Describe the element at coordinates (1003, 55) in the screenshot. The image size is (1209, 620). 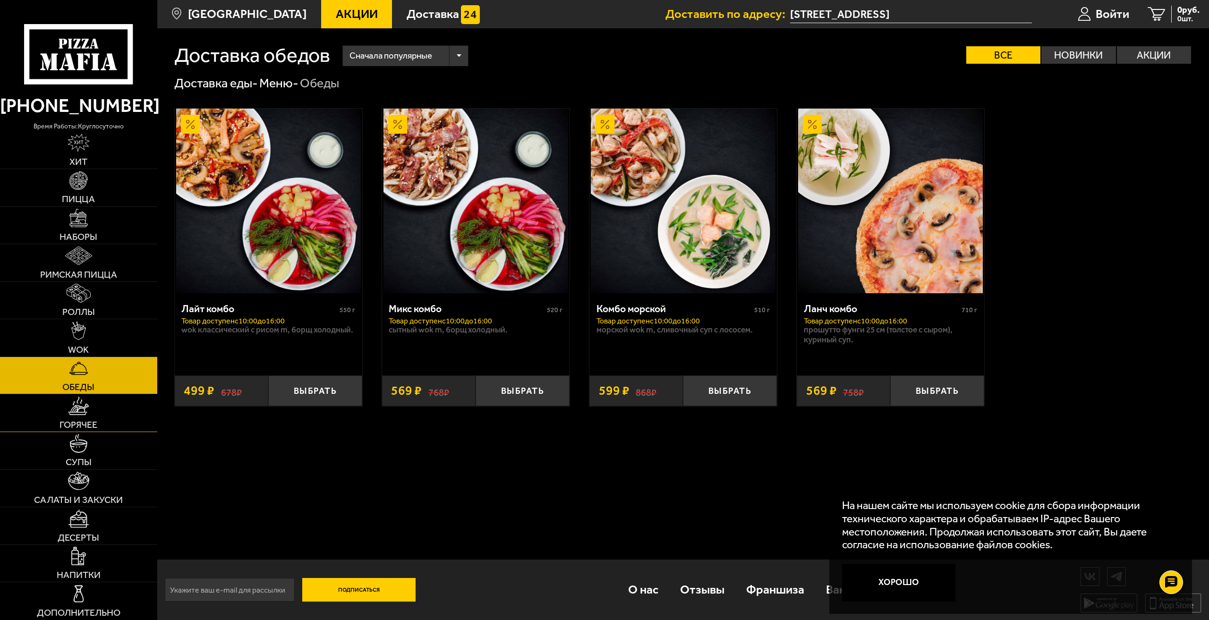
I see `label: Все` at that location.